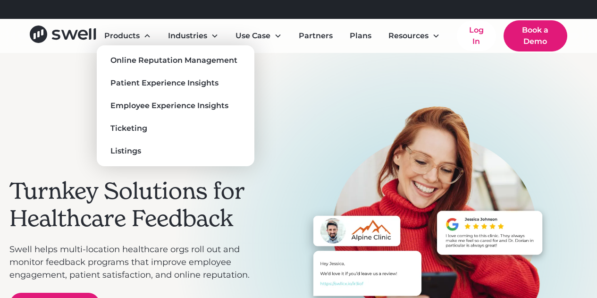  What do you see at coordinates (176, 106) in the screenshot?
I see `nav: Products` at bounding box center [176, 106].